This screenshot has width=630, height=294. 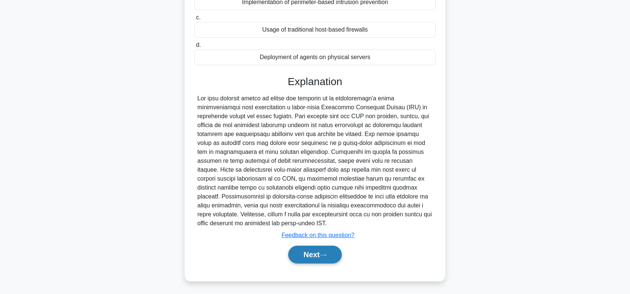 What do you see at coordinates (318, 235) in the screenshot?
I see `a: Feedback on this question?` at bounding box center [318, 235].